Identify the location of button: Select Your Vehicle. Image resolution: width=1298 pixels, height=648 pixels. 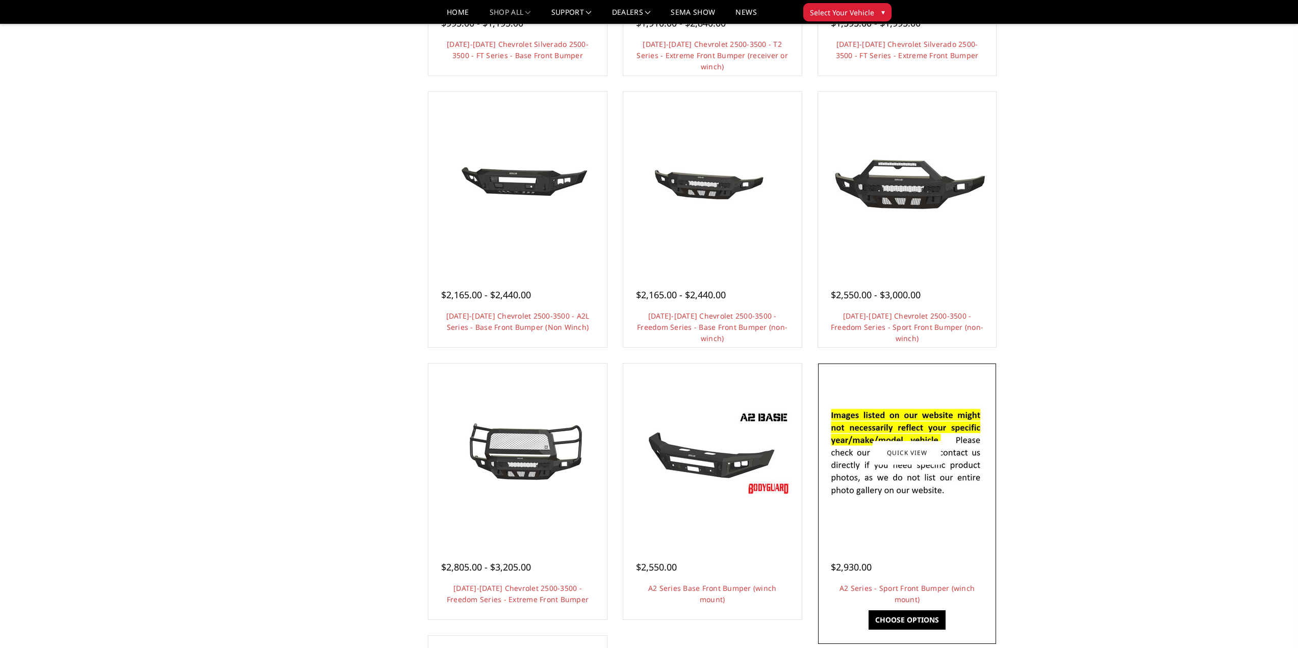
(847, 12).